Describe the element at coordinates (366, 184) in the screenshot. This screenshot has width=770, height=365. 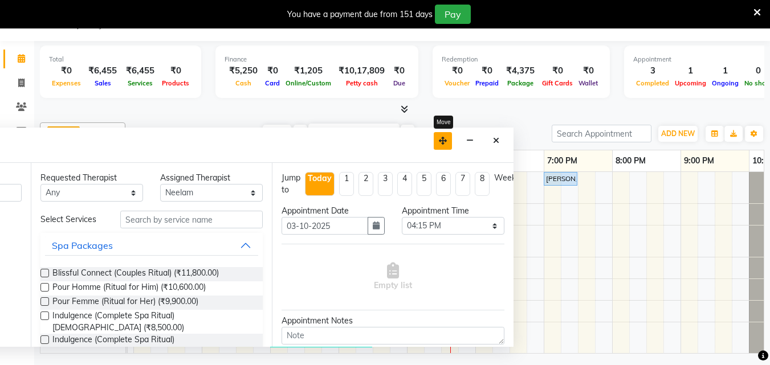
I see `li: 2` at that location.